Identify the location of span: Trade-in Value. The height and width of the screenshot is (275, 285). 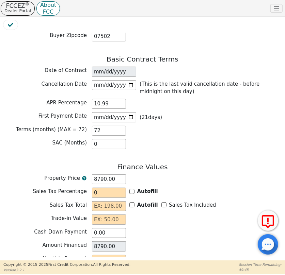
(69, 218).